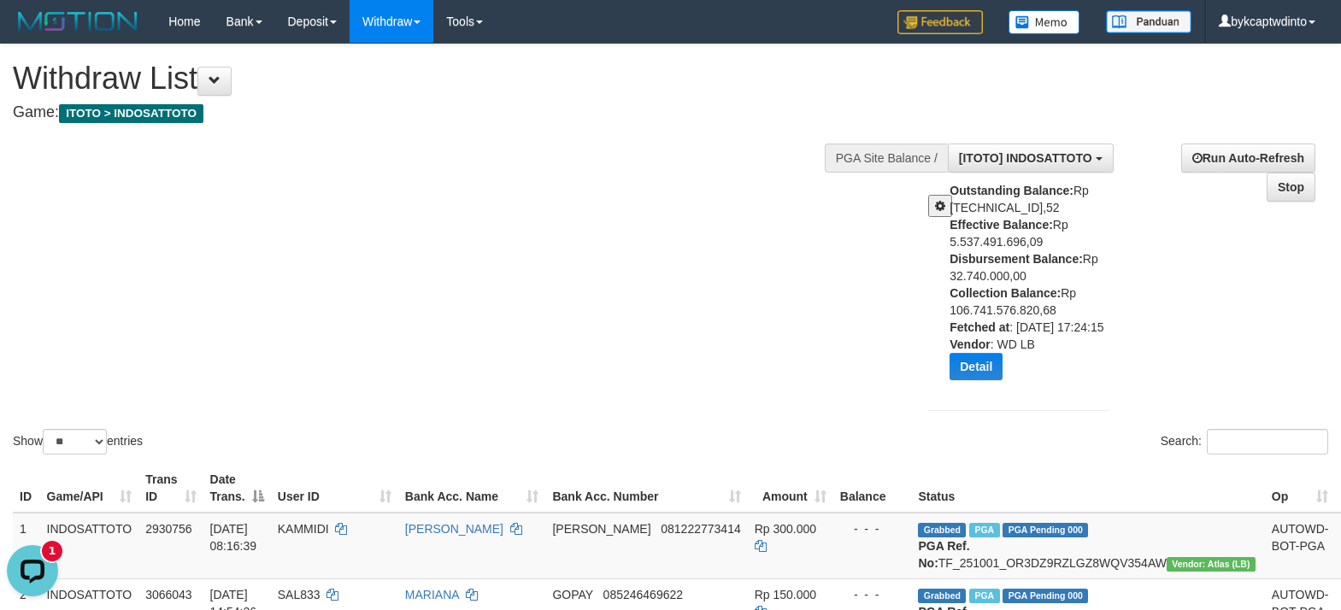 Image resolution: width=1341 pixels, height=610 pixels. Describe the element at coordinates (1044, 22) in the screenshot. I see `img: Button%20Memo.svg` at that location.